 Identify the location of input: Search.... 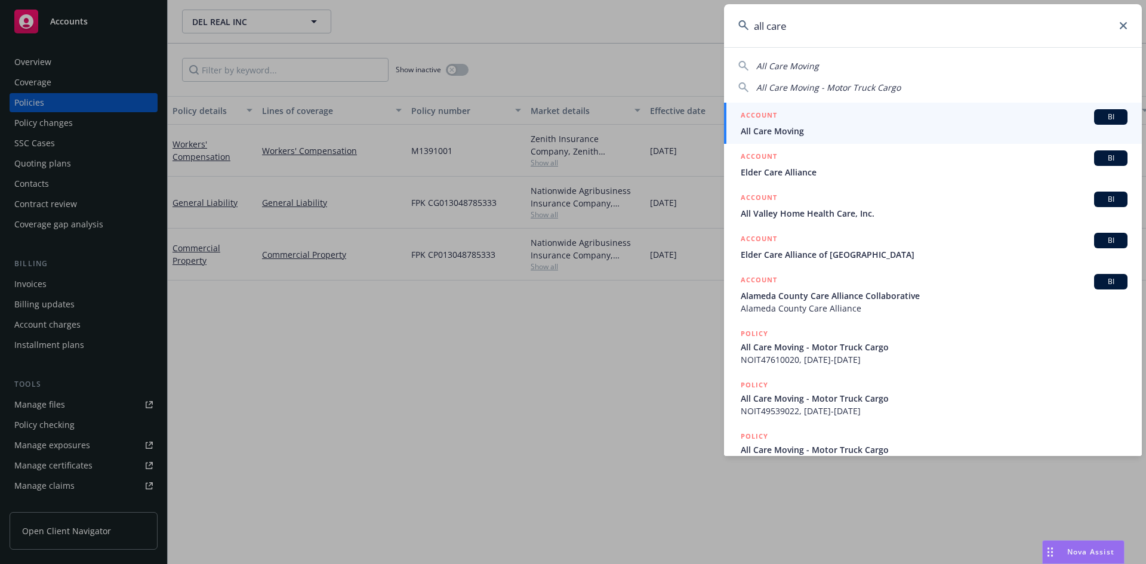
(933, 26).